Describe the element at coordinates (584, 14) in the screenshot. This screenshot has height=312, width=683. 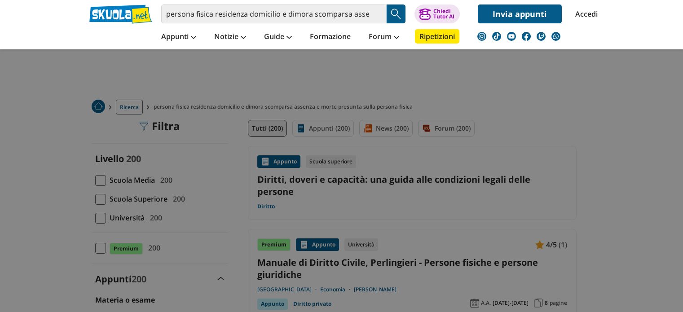
I see `a: Accedi` at that location.